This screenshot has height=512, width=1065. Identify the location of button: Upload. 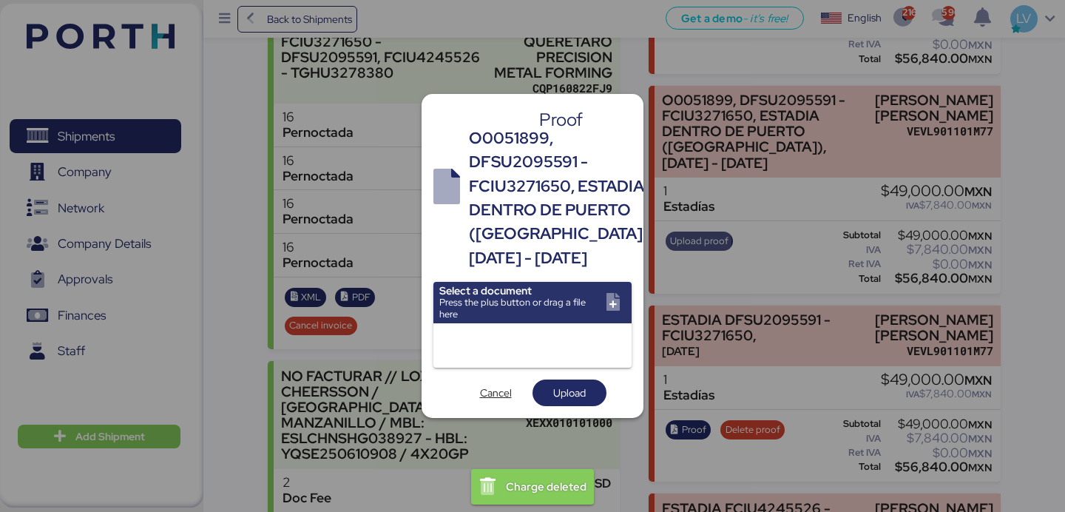
(569, 393).